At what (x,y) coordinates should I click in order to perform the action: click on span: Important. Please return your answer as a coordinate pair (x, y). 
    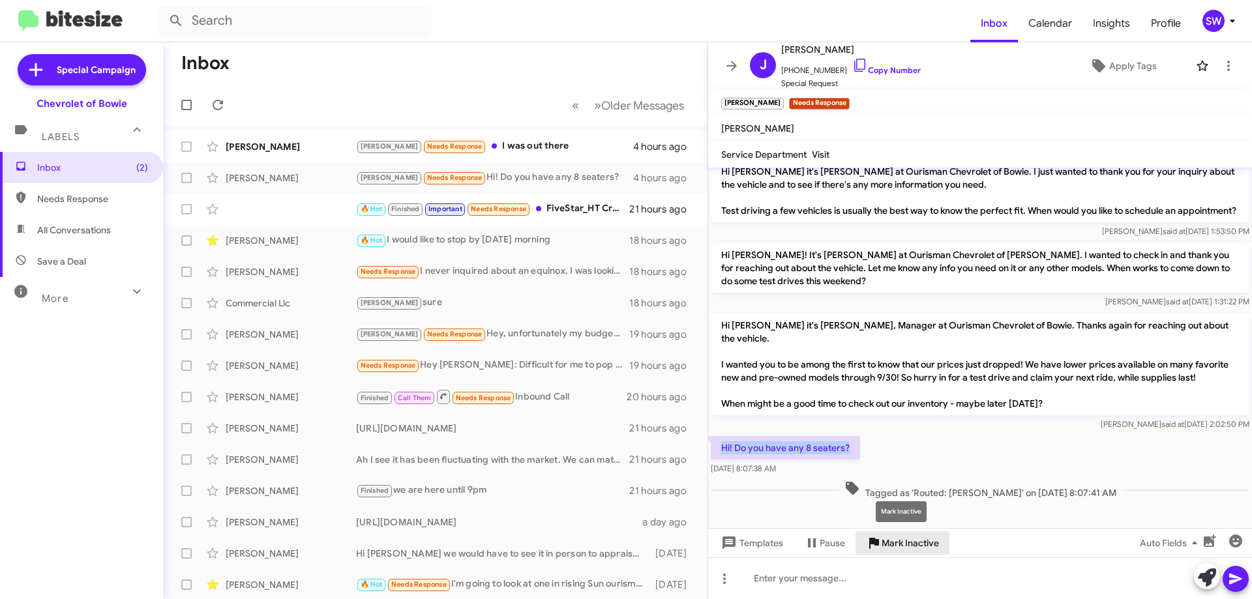
    Looking at the image, I should click on (445, 209).